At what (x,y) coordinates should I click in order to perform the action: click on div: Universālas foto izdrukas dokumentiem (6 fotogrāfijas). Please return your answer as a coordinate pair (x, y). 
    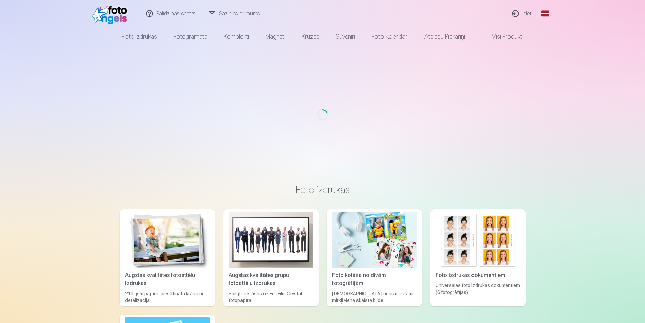
    Looking at the image, I should click on (478, 293).